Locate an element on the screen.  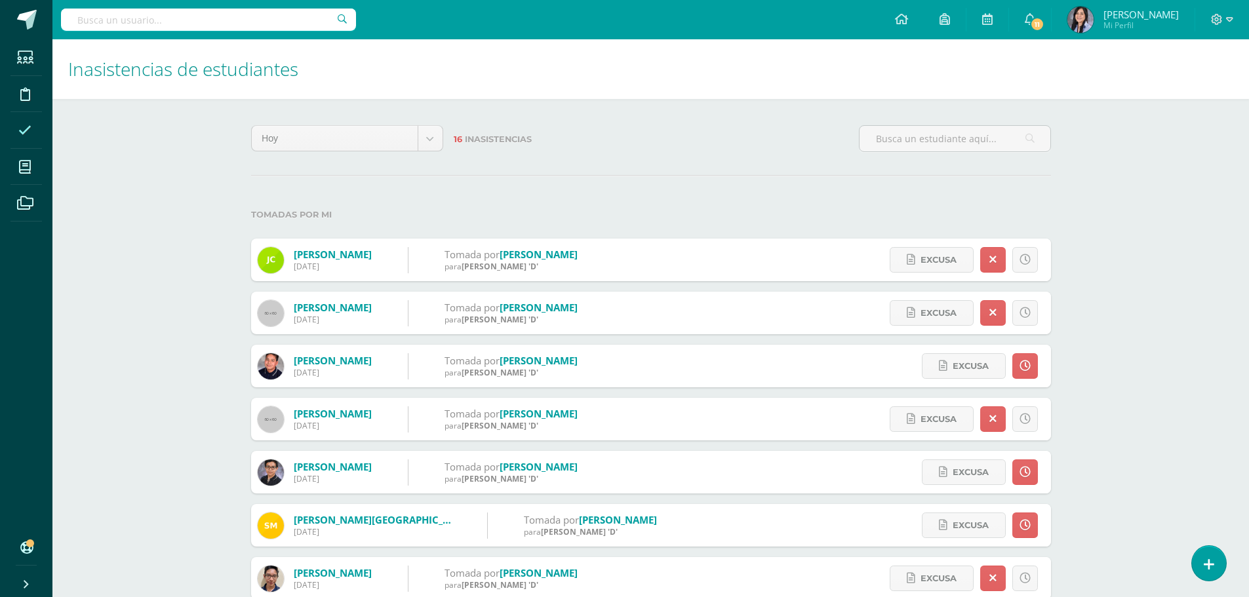
span: 11 is located at coordinates (1037, 24).